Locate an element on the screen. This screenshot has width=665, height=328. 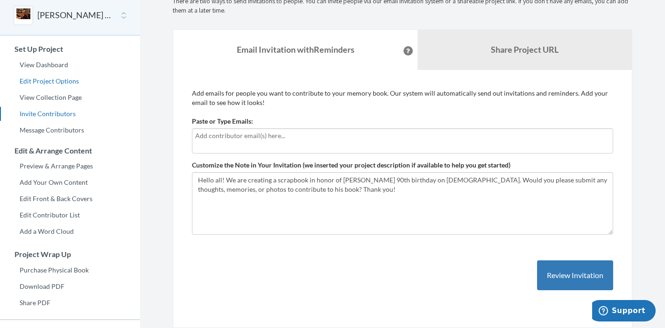
h3: Project Wrap Up is located at coordinates (70, 254).